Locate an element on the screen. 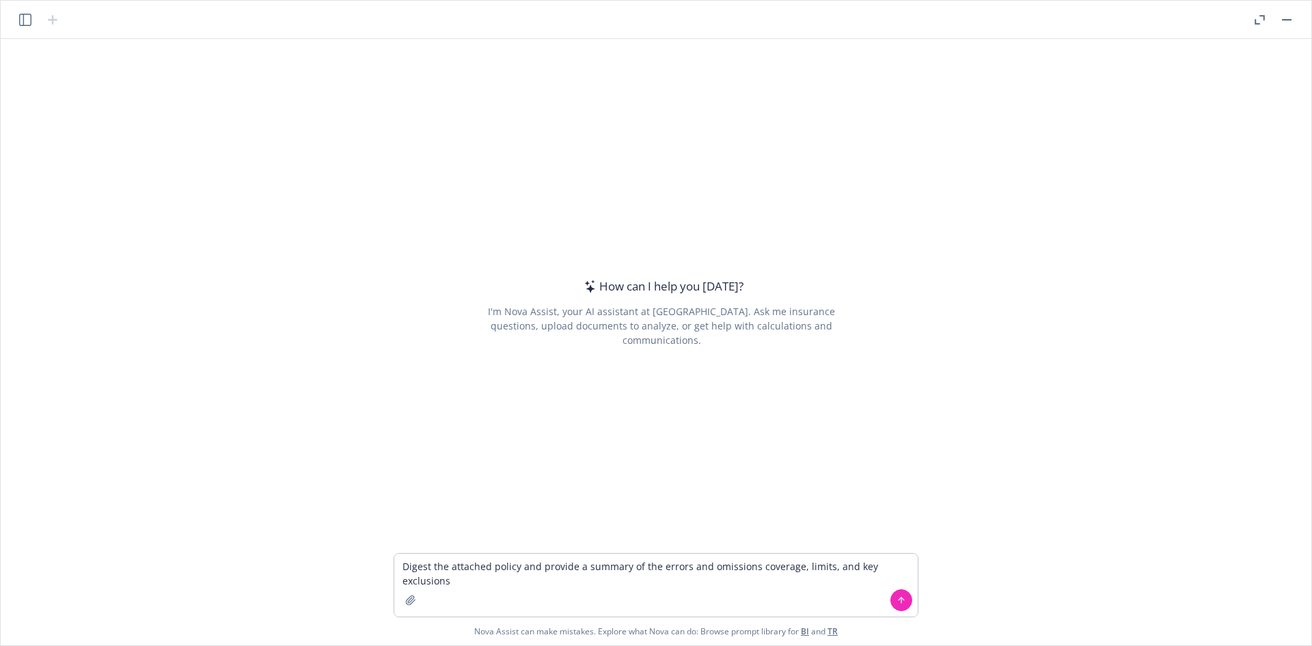  span: Nova Assist can make mistakes. Explore what Nova can do: Browse prompt library for and is located at coordinates (656, 630).